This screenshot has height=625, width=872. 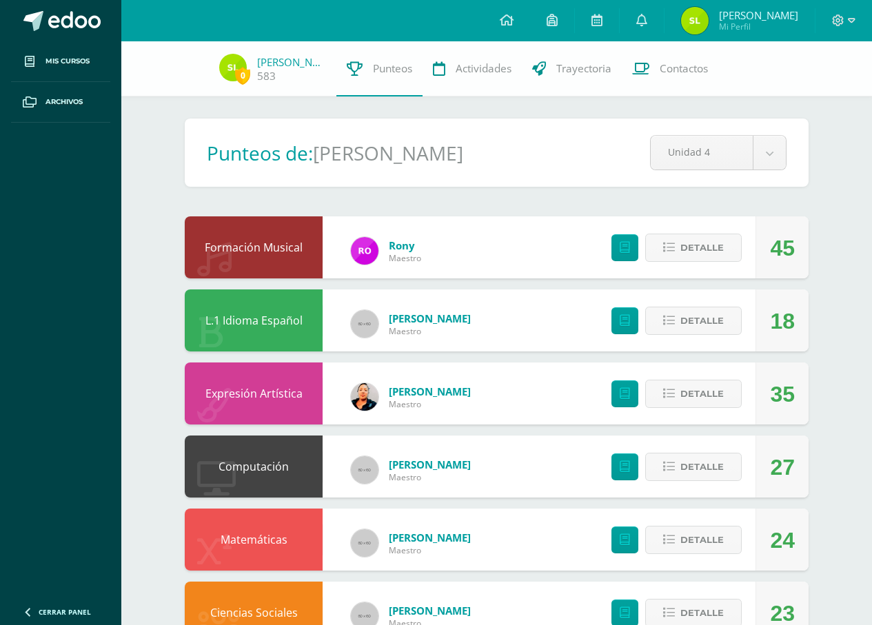 What do you see at coordinates (260, 153) in the screenshot?
I see `h1: Punteos de:` at bounding box center [260, 153].